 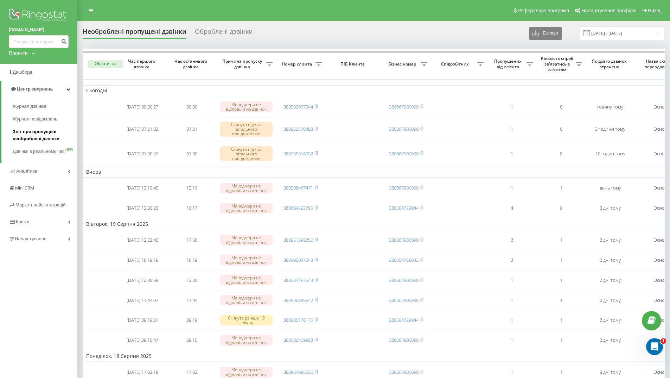 I want to click on td: 4, so click(x=512, y=208).